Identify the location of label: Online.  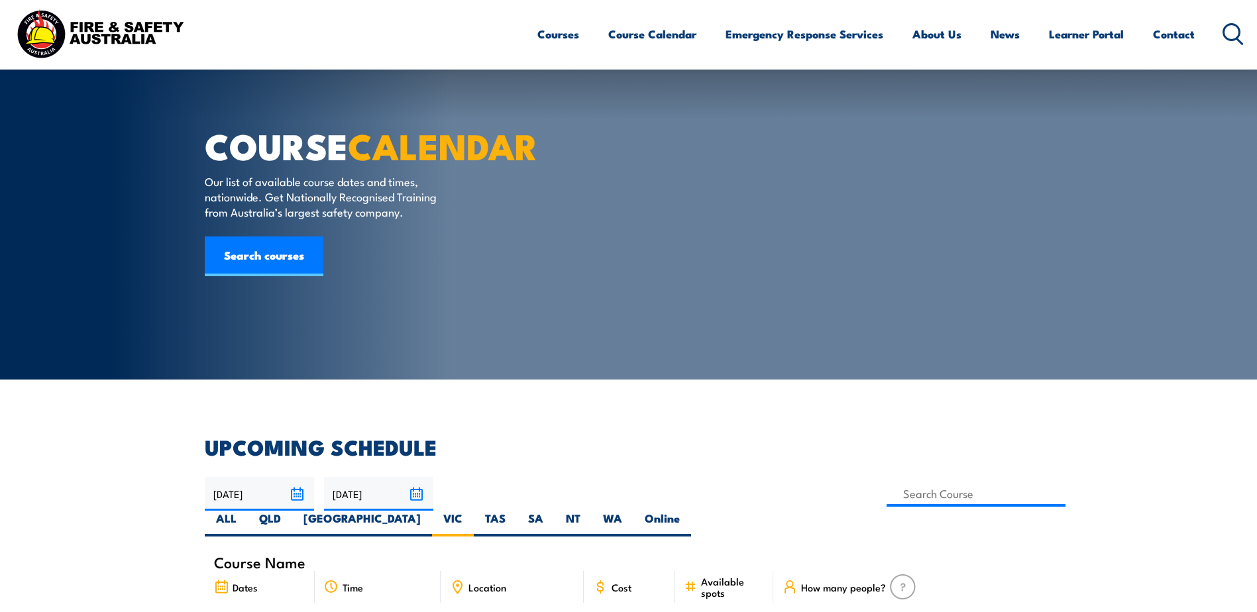
(662, 524).